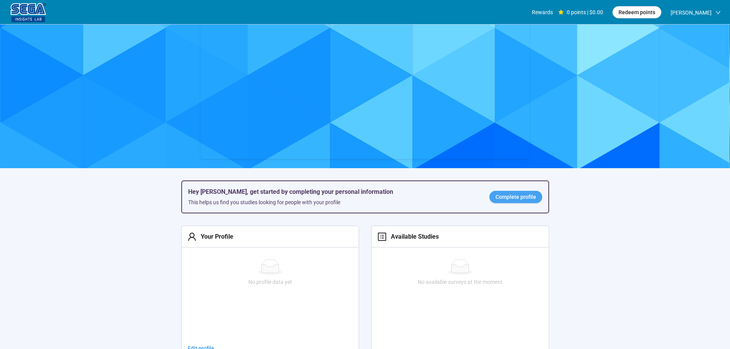 Image resolution: width=730 pixels, height=349 pixels. What do you see at coordinates (270, 282) in the screenshot?
I see `div: No profile data yet` at bounding box center [270, 282].